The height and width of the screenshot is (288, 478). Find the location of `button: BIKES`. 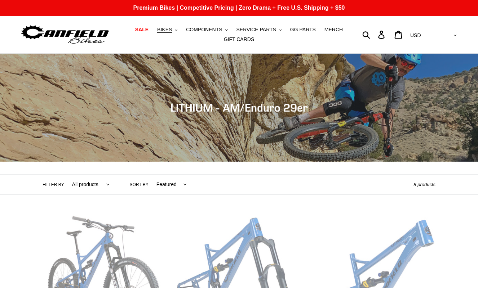

button: BIKES is located at coordinates (167, 30).